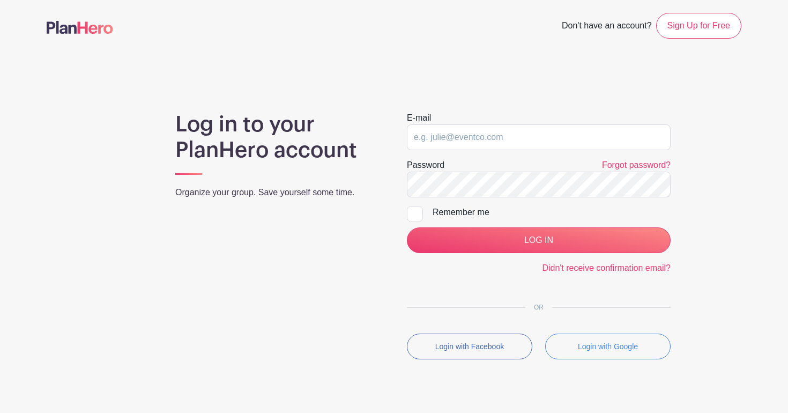 This screenshot has height=413, width=788. Describe the element at coordinates (419, 118) in the screenshot. I see `label: E-mail` at that location.